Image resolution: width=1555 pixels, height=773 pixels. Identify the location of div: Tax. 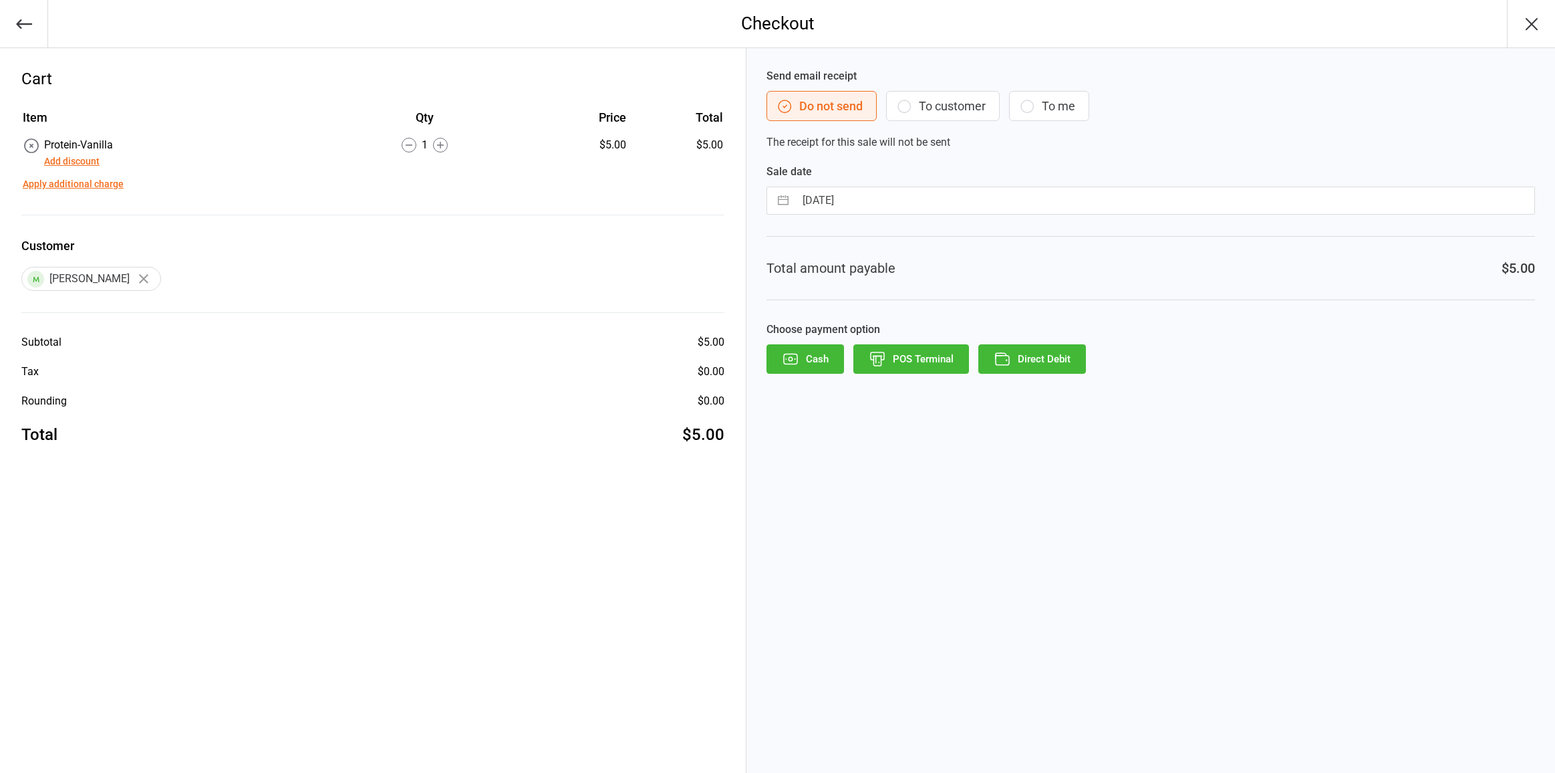
(30, 372).